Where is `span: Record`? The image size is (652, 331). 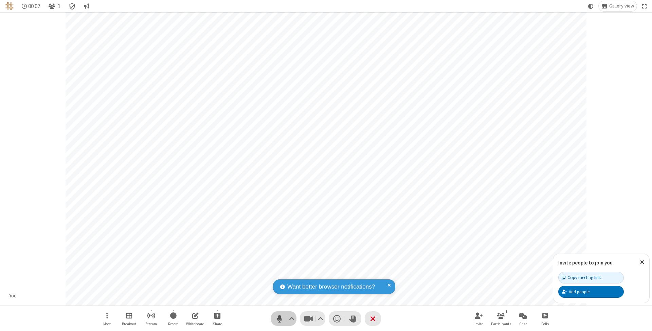
span: Record is located at coordinates (173, 324).